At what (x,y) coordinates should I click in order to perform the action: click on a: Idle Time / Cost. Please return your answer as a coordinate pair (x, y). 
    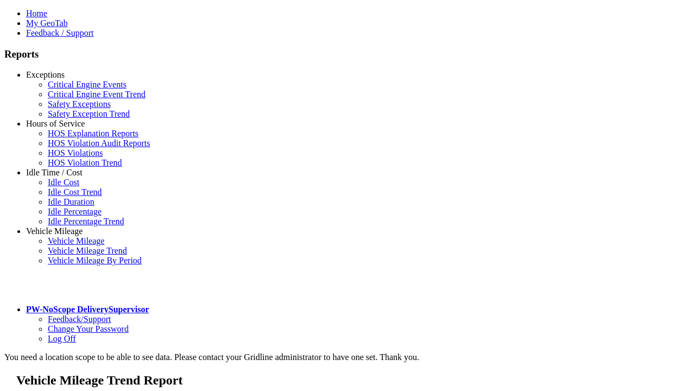
    Looking at the image, I should click on (54, 172).